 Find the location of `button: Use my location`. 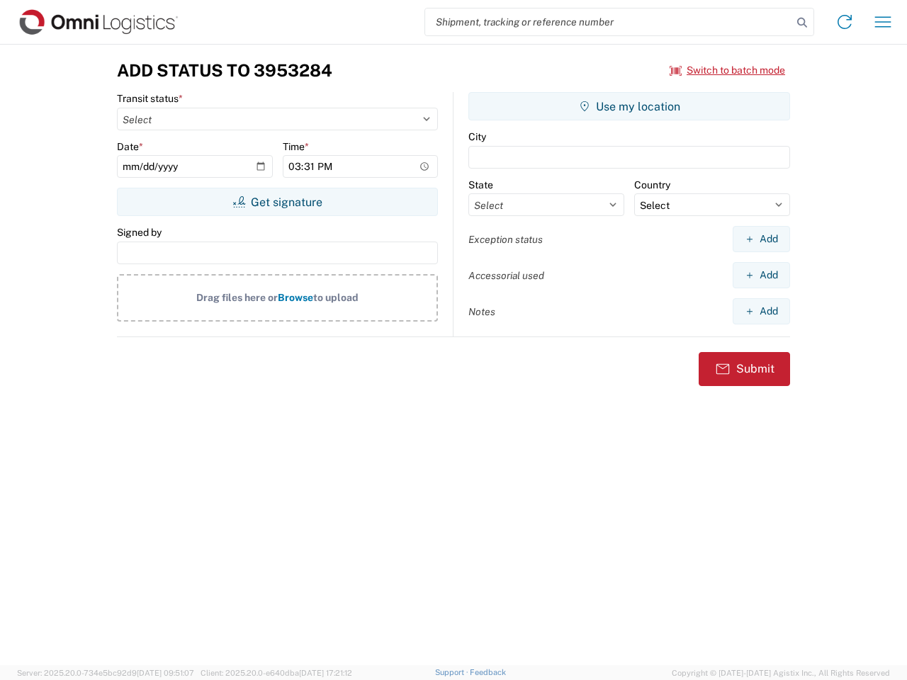

button: Use my location is located at coordinates (629, 106).